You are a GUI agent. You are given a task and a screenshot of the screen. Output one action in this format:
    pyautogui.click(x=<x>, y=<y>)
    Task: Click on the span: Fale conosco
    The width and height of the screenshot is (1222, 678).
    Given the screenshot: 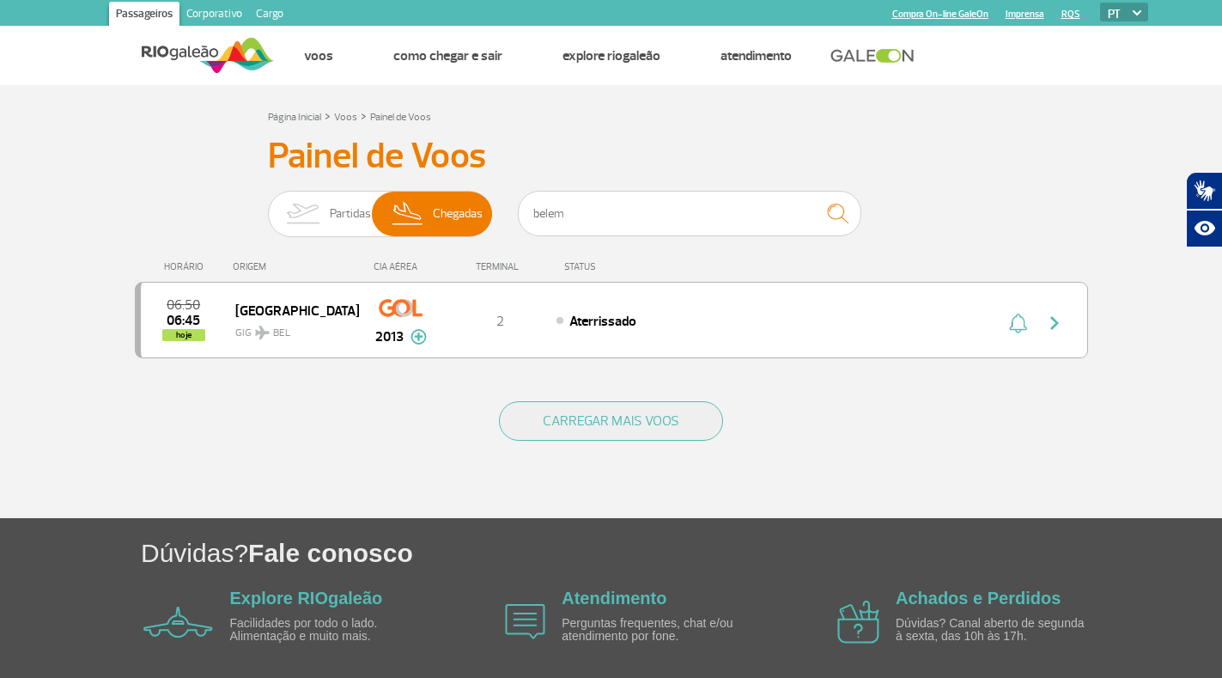 What is the action you would take?
    pyautogui.click(x=331, y=552)
    